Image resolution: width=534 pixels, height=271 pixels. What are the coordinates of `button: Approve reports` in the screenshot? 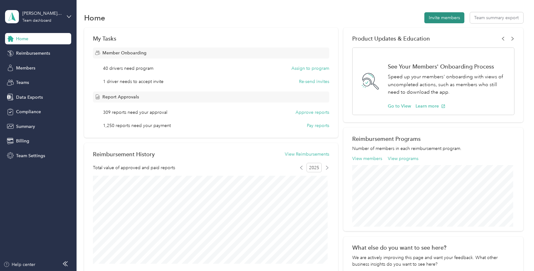 It's located at (312, 112).